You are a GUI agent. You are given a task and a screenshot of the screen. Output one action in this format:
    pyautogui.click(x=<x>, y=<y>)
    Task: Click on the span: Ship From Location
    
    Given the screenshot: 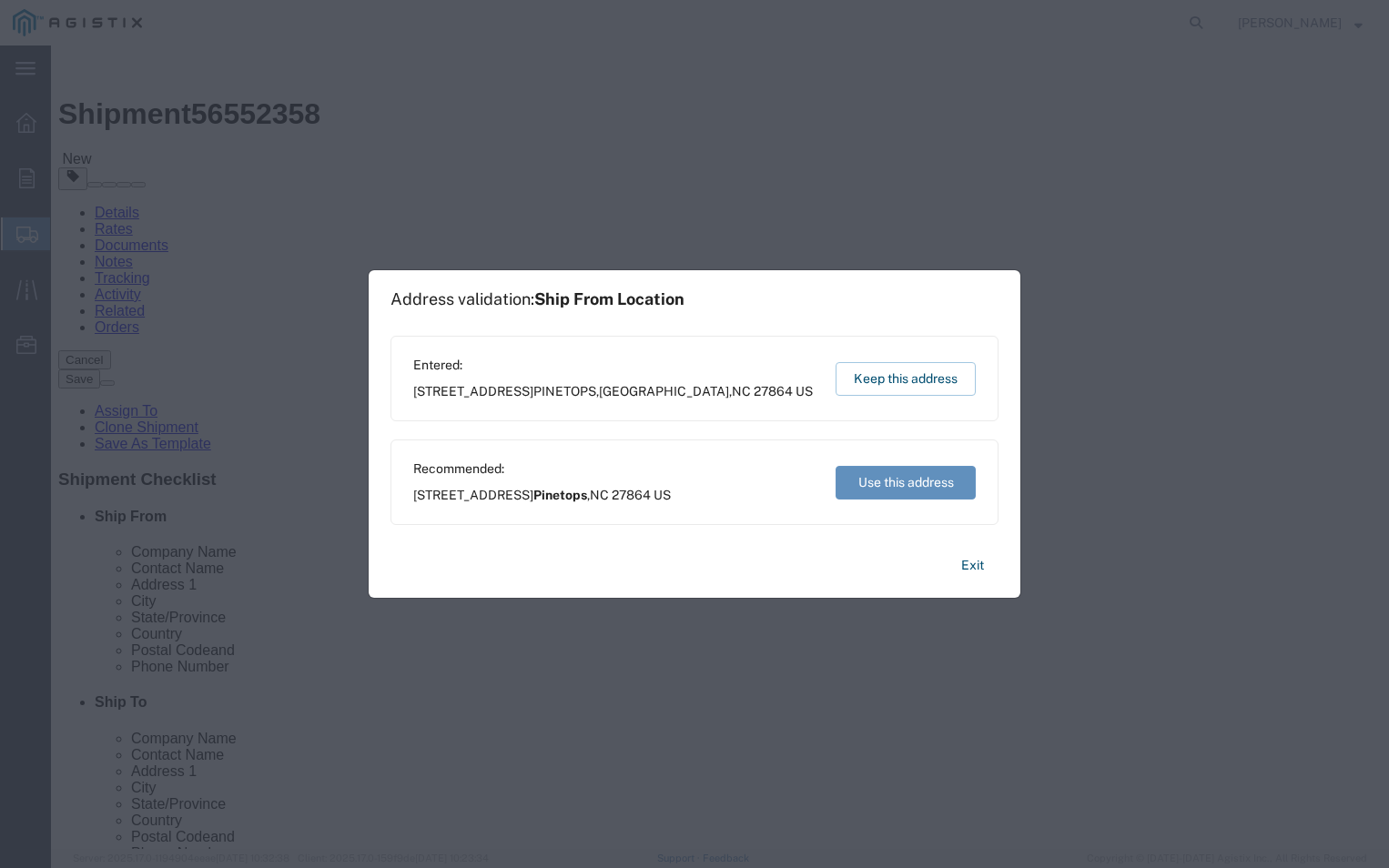 What is the action you would take?
    pyautogui.click(x=609, y=298)
    